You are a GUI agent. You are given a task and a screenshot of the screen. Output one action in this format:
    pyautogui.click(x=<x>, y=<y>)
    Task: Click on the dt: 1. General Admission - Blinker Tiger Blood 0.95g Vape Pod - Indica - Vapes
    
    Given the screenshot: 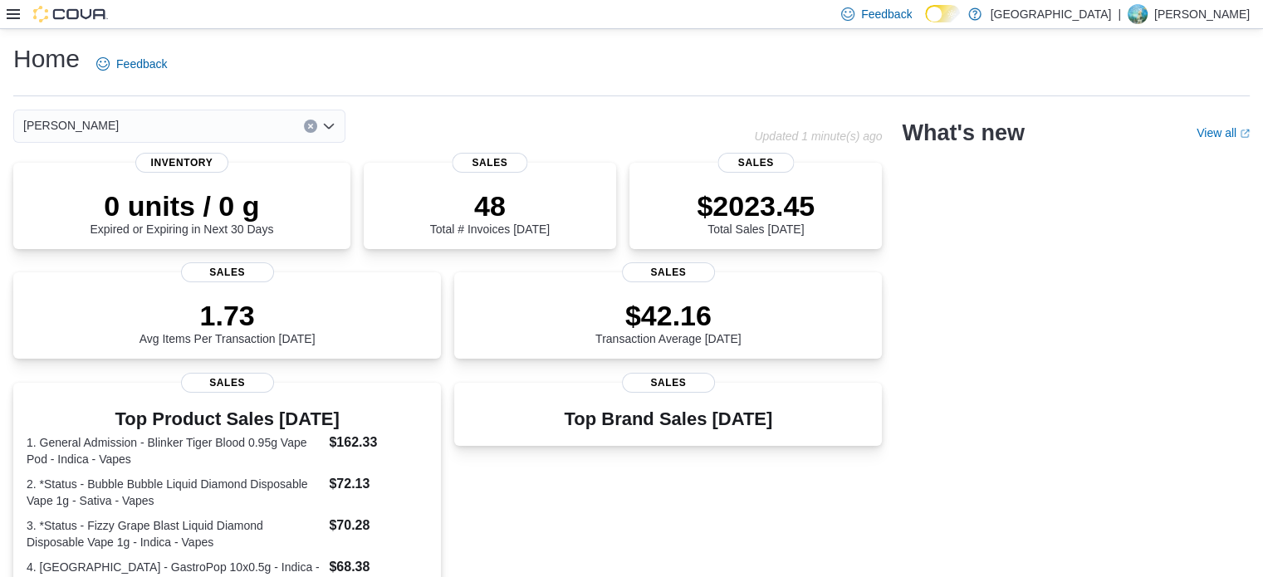 What is the action you would take?
    pyautogui.click(x=174, y=451)
    